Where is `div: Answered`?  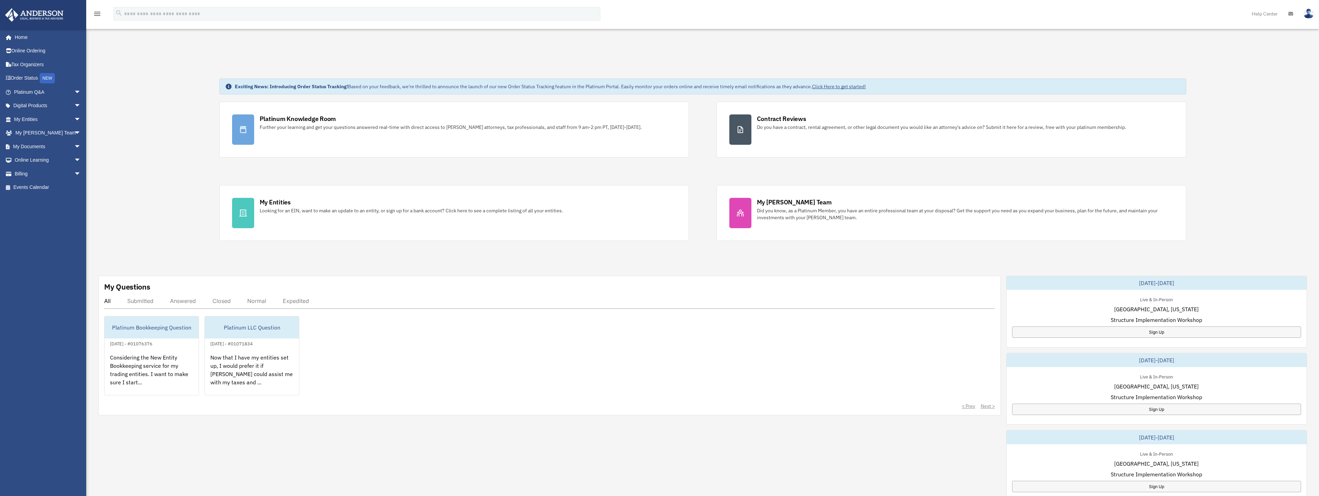 div: Answered is located at coordinates (183, 301).